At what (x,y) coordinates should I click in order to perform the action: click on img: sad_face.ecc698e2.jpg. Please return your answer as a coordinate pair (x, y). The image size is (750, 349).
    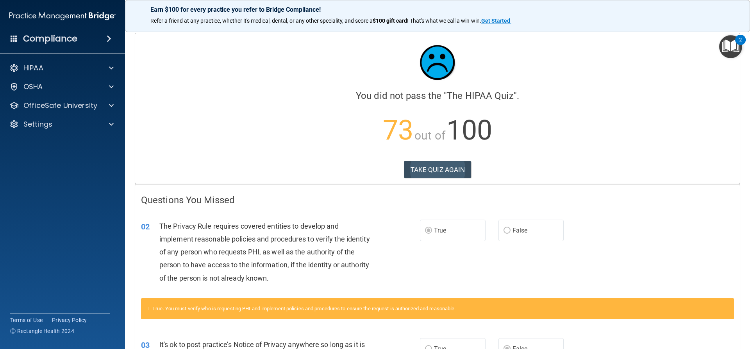
    Looking at the image, I should click on (437, 62).